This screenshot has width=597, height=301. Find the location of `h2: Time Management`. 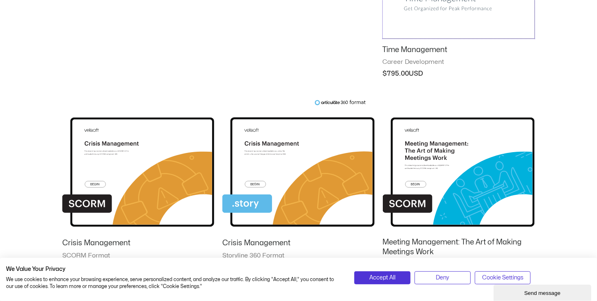

h2: Time Management is located at coordinates (459, 50).